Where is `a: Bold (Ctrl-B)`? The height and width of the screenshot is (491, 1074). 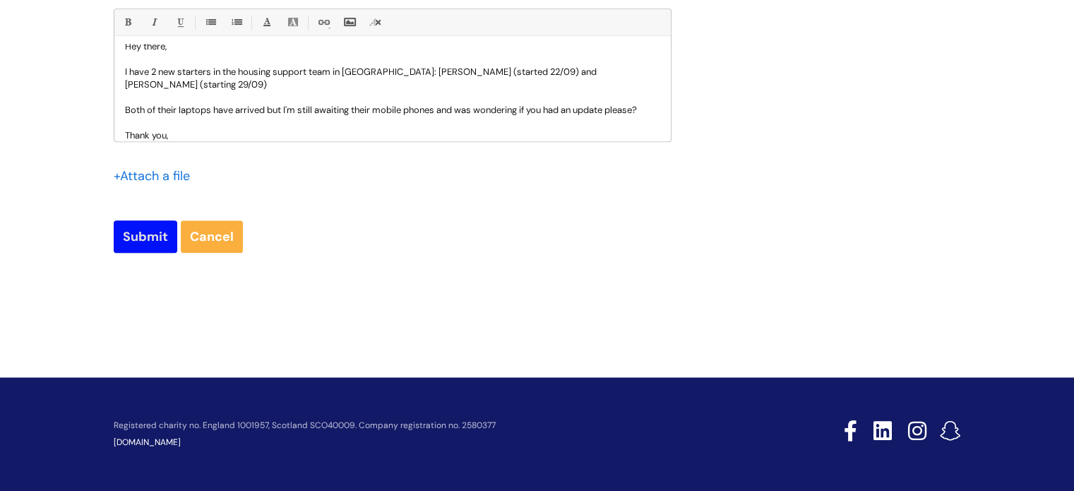 a: Bold (Ctrl-B) is located at coordinates (127, 22).